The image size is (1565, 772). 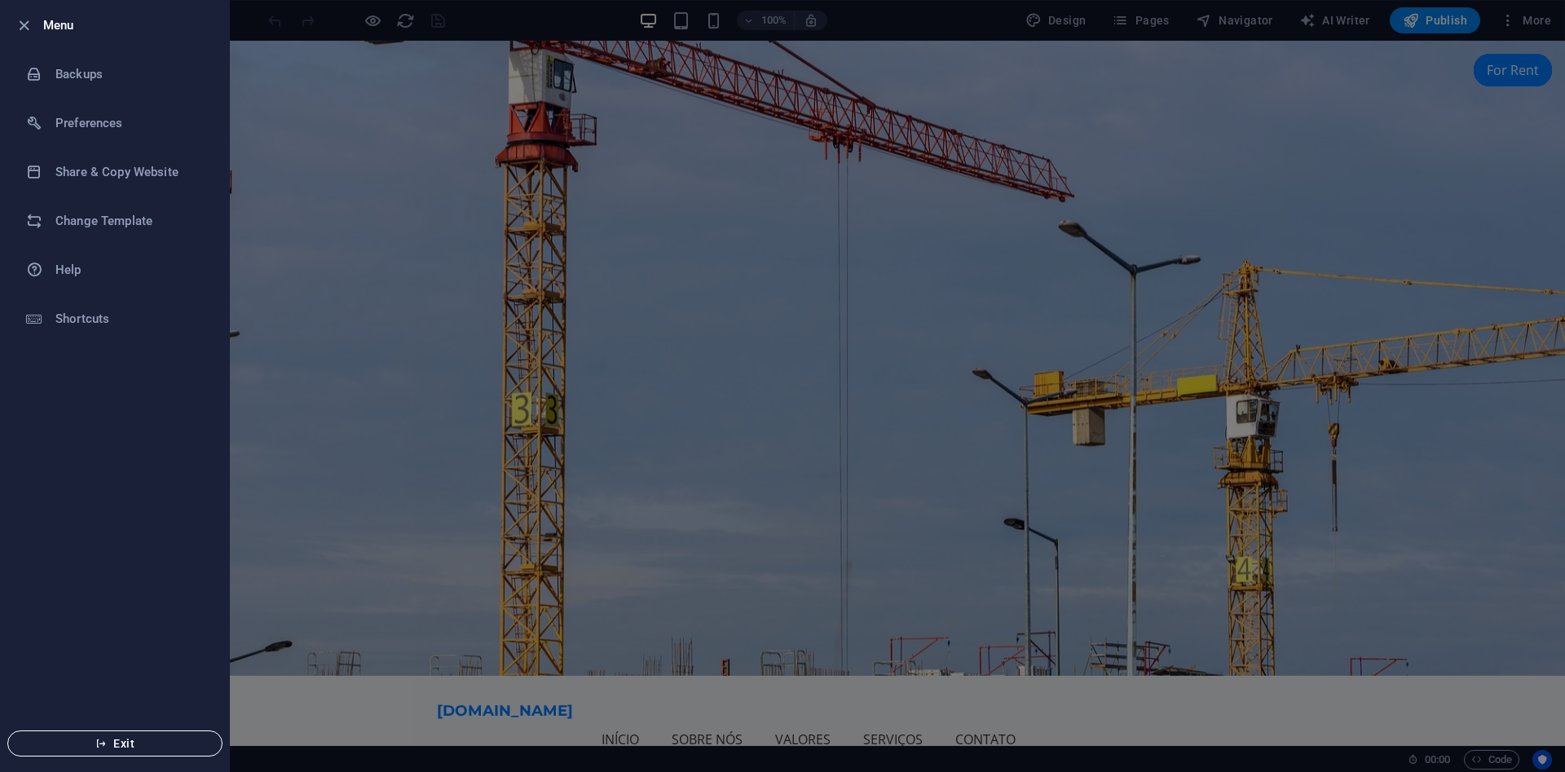 I want to click on div: For Rent, so click(x=1447, y=29).